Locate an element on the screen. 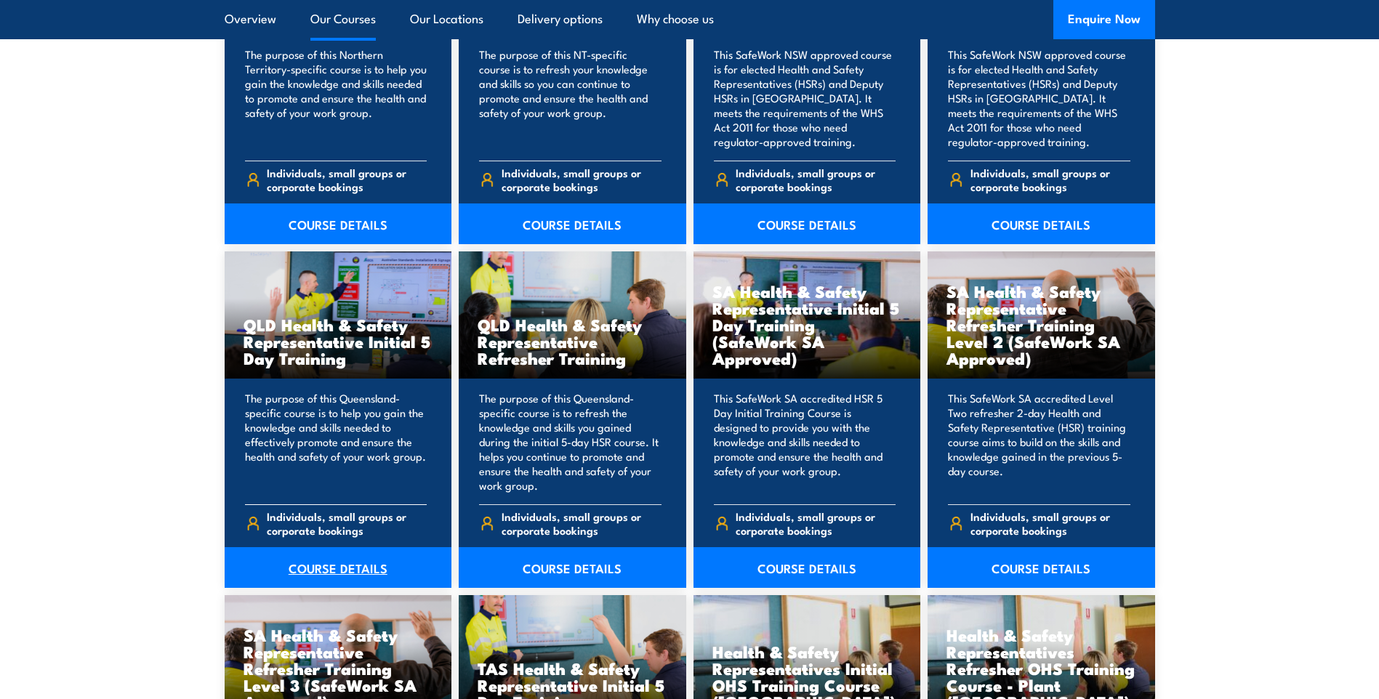 The width and height of the screenshot is (1379, 699). p: The purpose of this NT-specific course is to refresh your knowledge and skills so you can continu... is located at coordinates (570, 98).